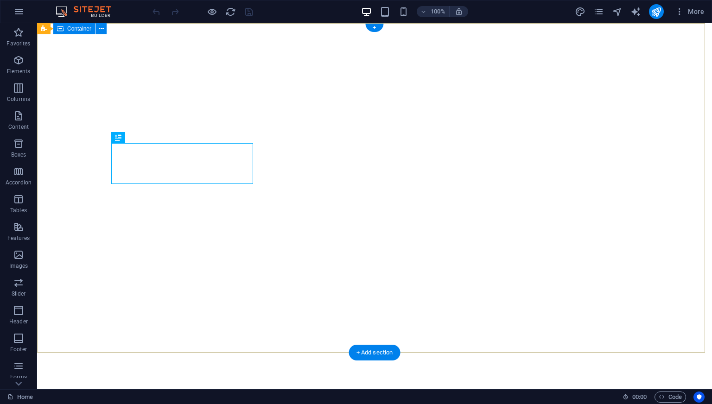  I want to click on span: 00 00, so click(640, 397).